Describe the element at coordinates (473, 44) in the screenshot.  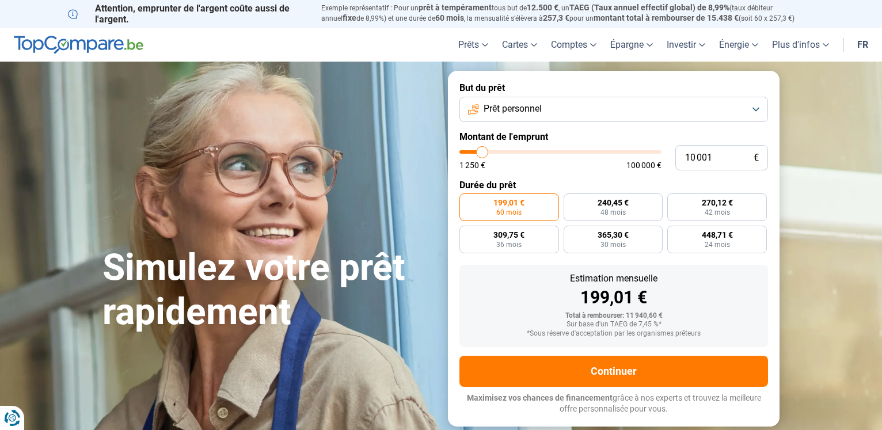
I see `a: Prêts` at that location.